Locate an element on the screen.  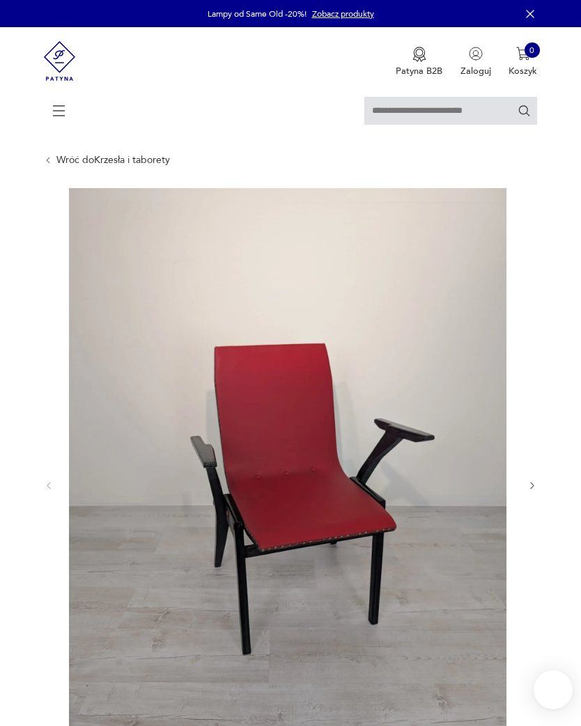
p: Zaloguj is located at coordinates (476, 71).